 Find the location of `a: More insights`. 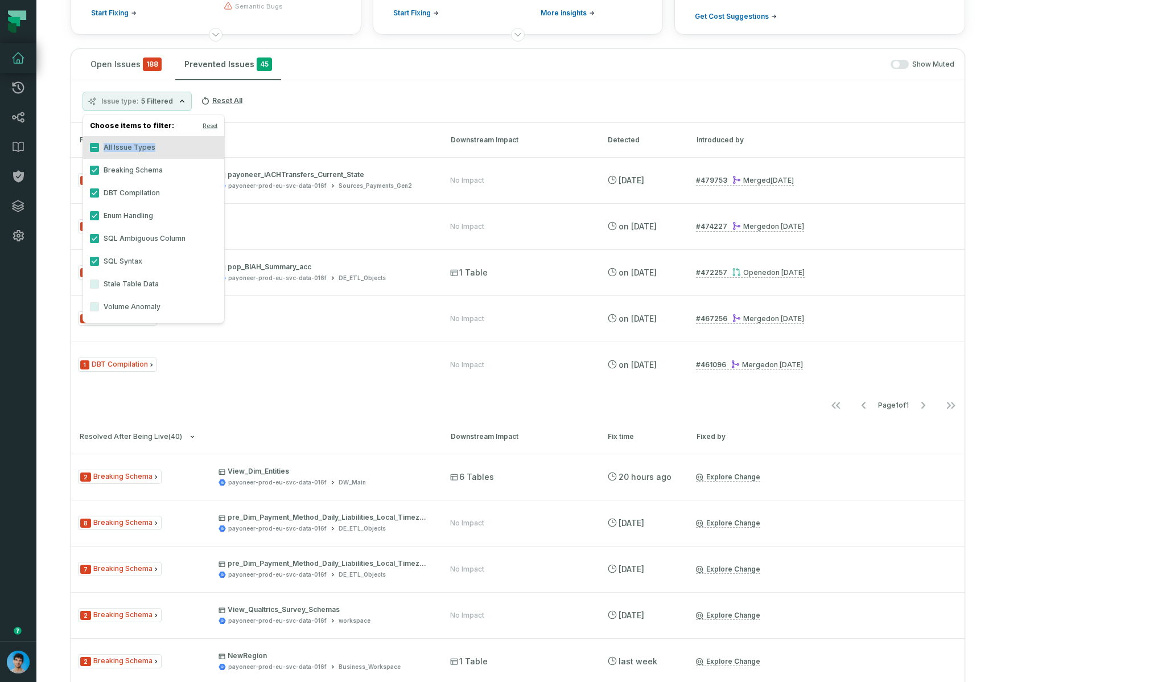

a: More insights is located at coordinates (567, 13).